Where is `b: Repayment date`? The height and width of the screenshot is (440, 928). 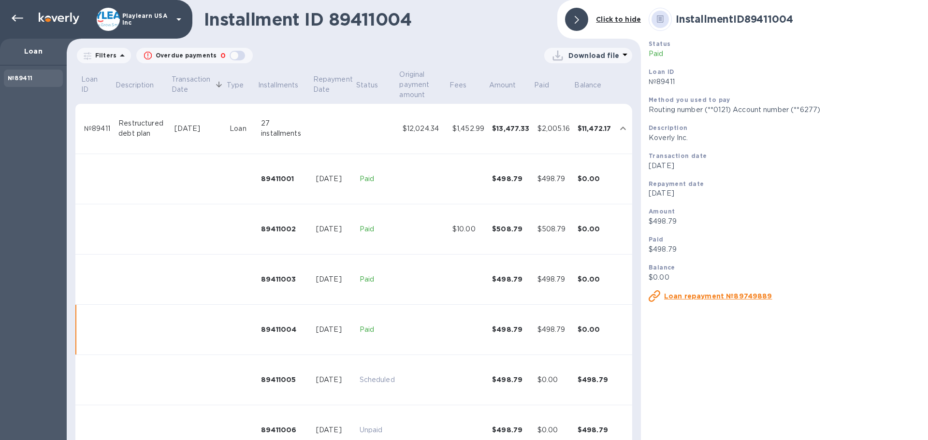
b: Repayment date is located at coordinates (676, 184).